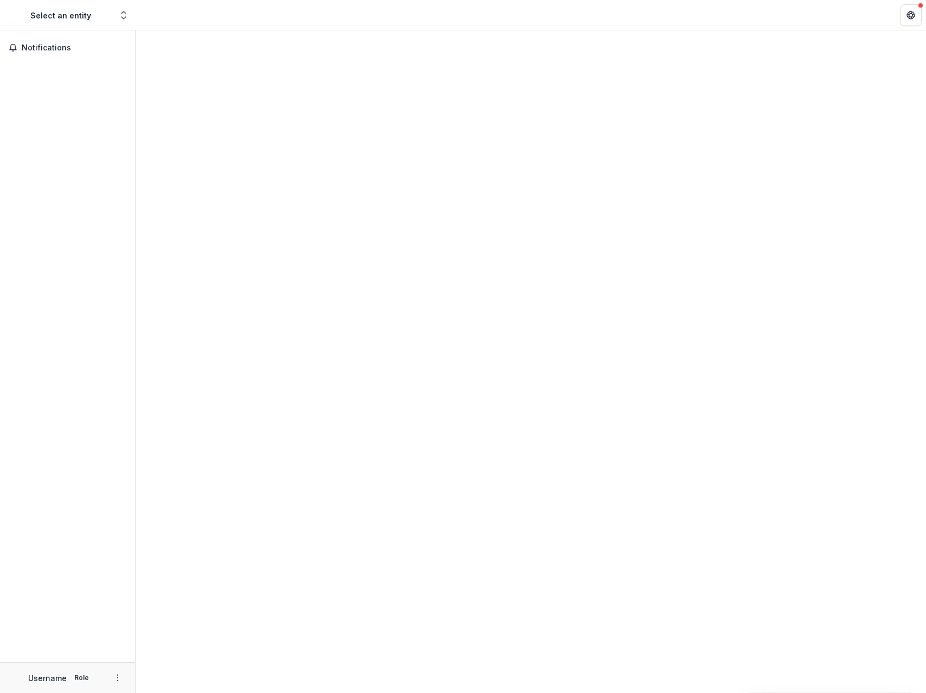 The height and width of the screenshot is (693, 926). What do you see at coordinates (67, 48) in the screenshot?
I see `button: Notifications` at bounding box center [67, 48].